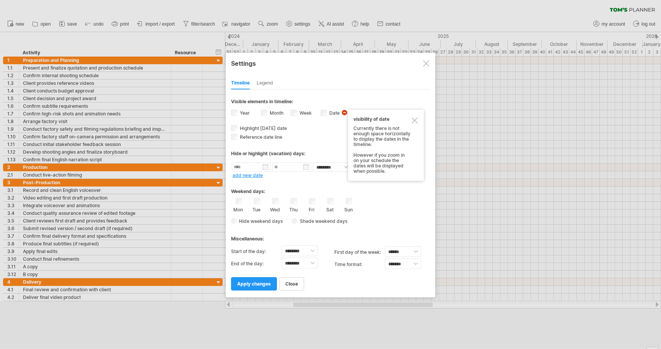 This screenshot has width=661, height=349. I want to click on label: Thu, so click(293, 209).